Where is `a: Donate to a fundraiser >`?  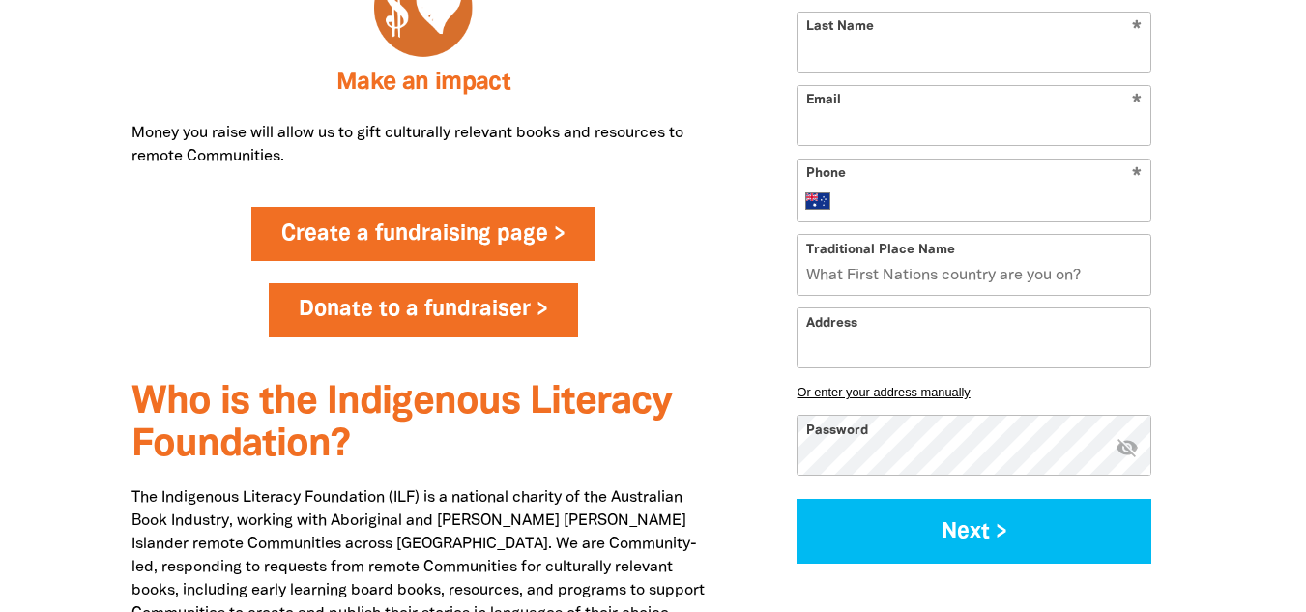
a: Donate to a fundraiser > is located at coordinates (423, 310).